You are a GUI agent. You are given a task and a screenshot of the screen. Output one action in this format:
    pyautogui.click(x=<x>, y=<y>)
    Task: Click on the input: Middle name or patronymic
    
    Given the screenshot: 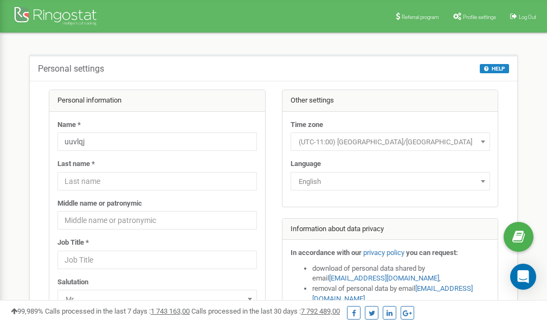 What is the action you would take?
    pyautogui.click(x=157, y=220)
    